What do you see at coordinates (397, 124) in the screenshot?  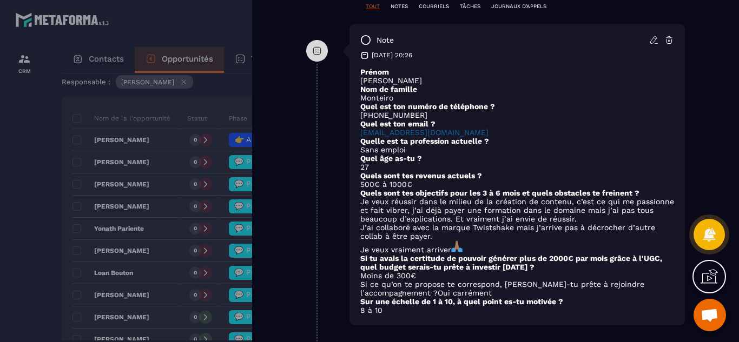 I see `strong: Quel est ton email ?` at bounding box center [397, 124].